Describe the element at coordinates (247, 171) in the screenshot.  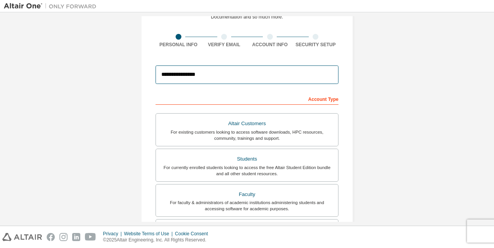
I see `div: For currently enrolled students looking to access the free Altair Student Edition bundle and all ...` at that location.